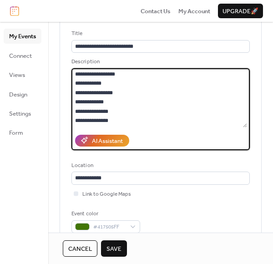 The width and height of the screenshot is (273, 264). I want to click on span: Link to Google Maps, so click(106, 194).